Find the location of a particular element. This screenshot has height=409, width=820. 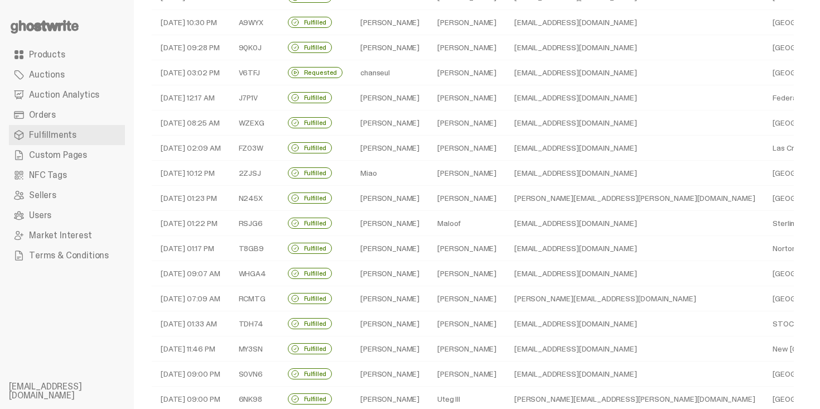

a: Orders is located at coordinates (67, 115).